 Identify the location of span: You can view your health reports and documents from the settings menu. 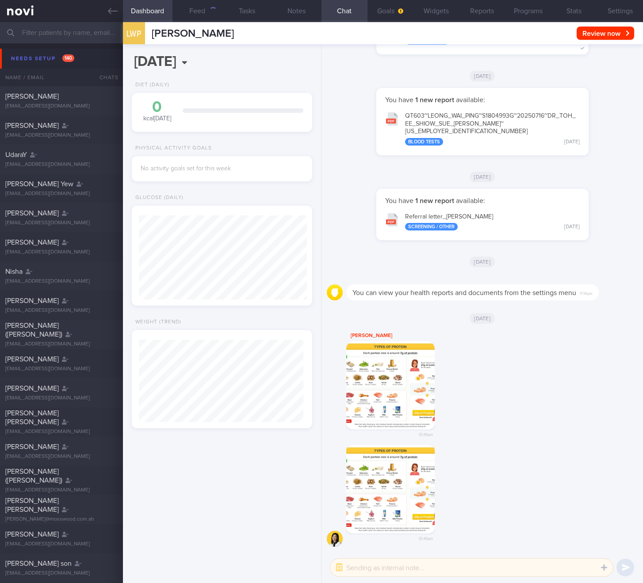
(465, 293).